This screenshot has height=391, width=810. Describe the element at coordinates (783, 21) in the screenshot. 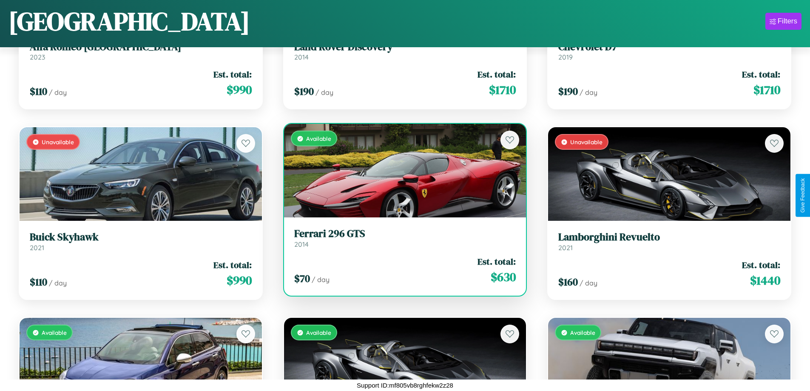

I see `button: Filters` at that location.